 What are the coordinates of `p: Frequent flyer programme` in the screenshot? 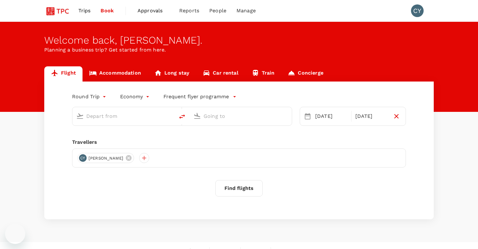 It's located at (196, 97).